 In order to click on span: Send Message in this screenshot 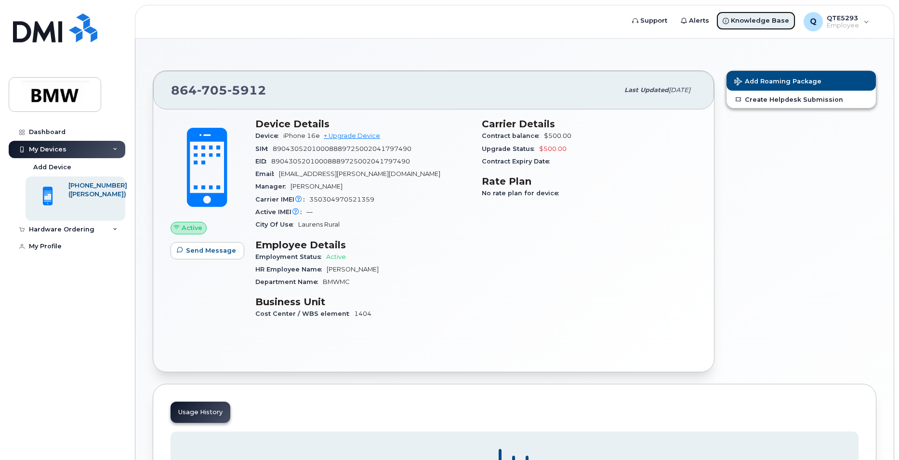, I will do `click(211, 250)`.